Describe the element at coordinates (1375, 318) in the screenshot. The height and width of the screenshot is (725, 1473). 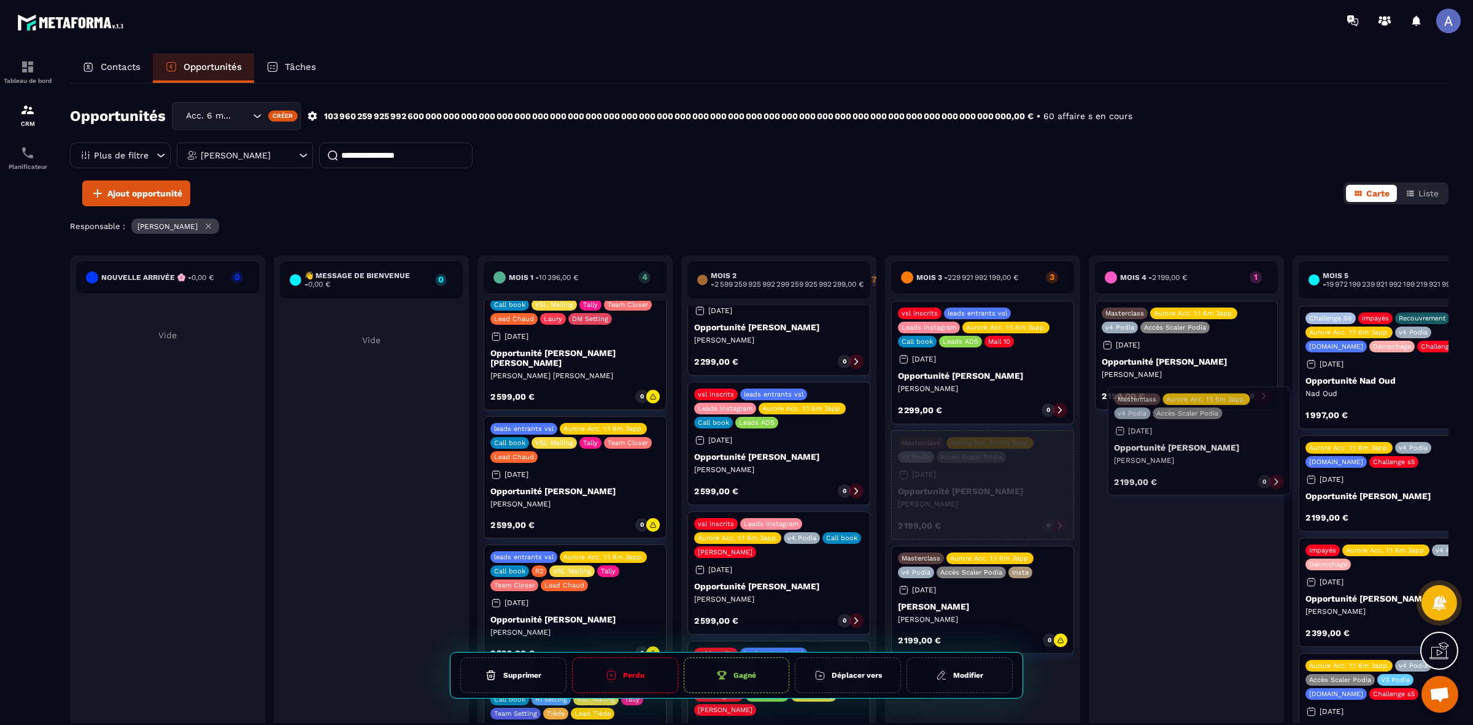
I see `p: Impayés` at that location.